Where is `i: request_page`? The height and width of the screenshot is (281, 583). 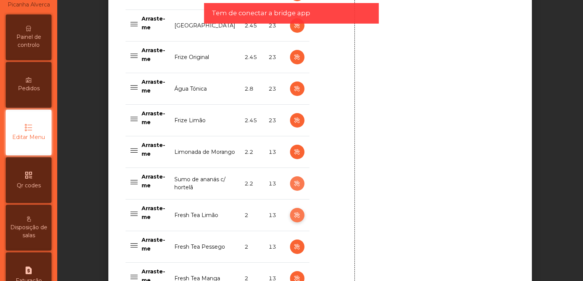
i: request_page is located at coordinates (29, 271).